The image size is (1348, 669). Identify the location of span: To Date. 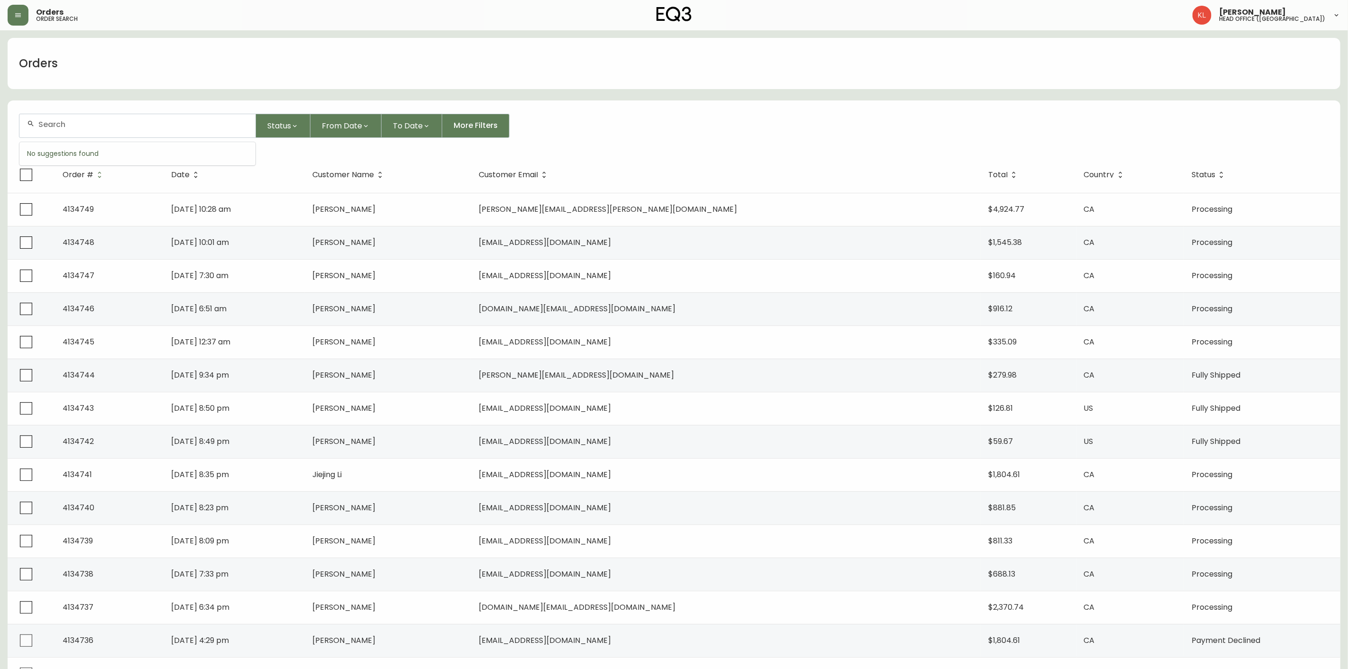
(408, 126).